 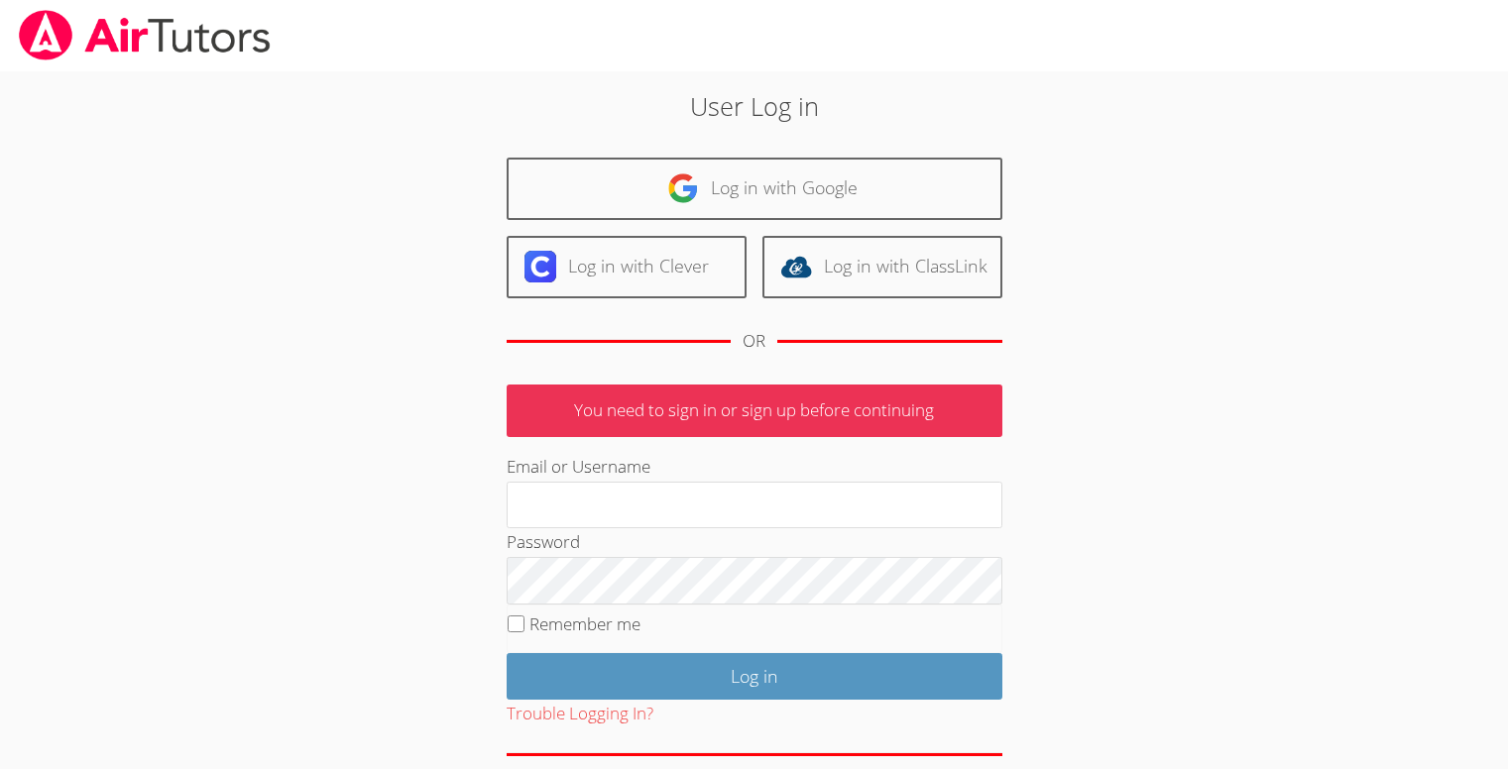 I want to click on img: airtutors_banner-c4298cdbf04f3fff15de1276eac7730deb9818008684d7c2e4769d2f7ddbe033.png, so click(x=145, y=35).